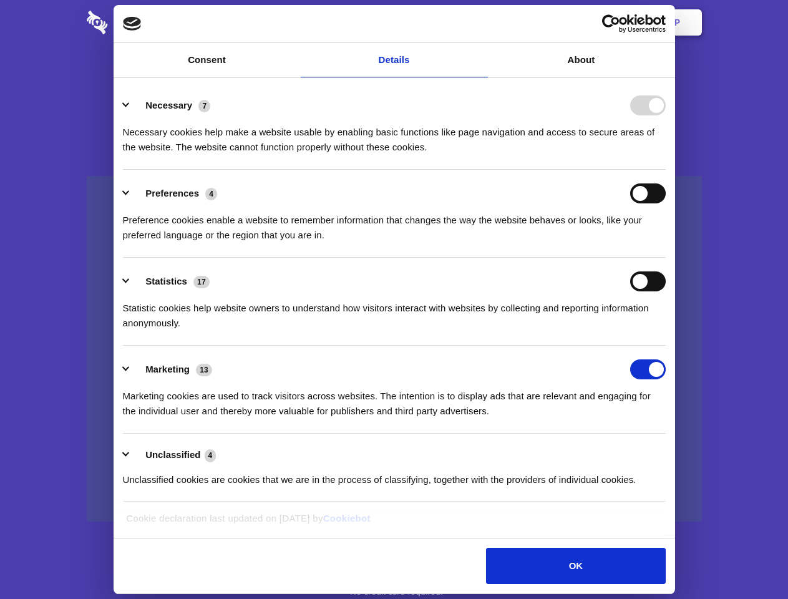 The width and height of the screenshot is (788, 599). I want to click on a: Login, so click(593, 22).